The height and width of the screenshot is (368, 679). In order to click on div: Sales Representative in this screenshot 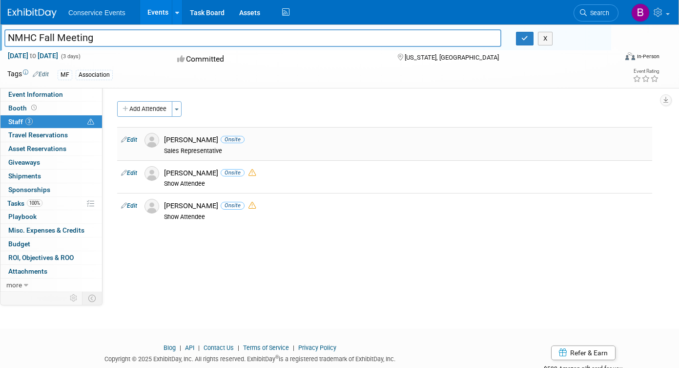, I will do `click(406, 151)`.